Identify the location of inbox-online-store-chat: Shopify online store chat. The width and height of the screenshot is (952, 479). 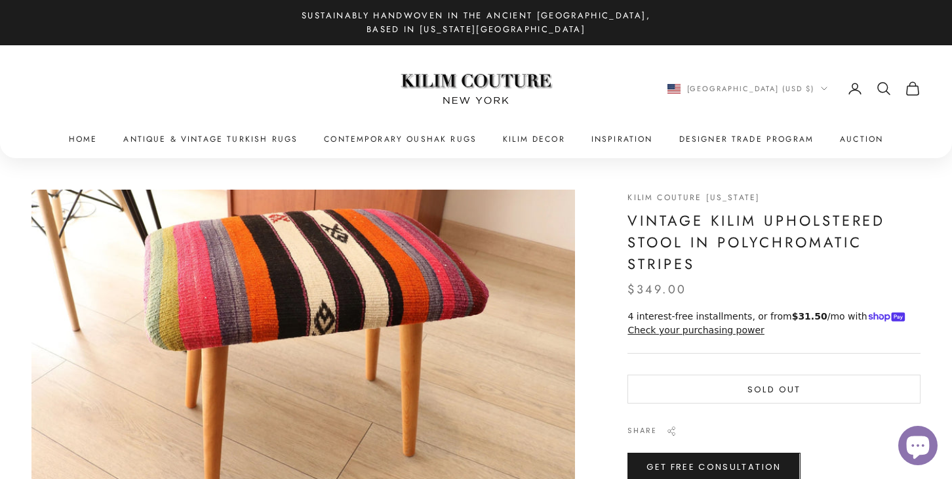
(918, 446).